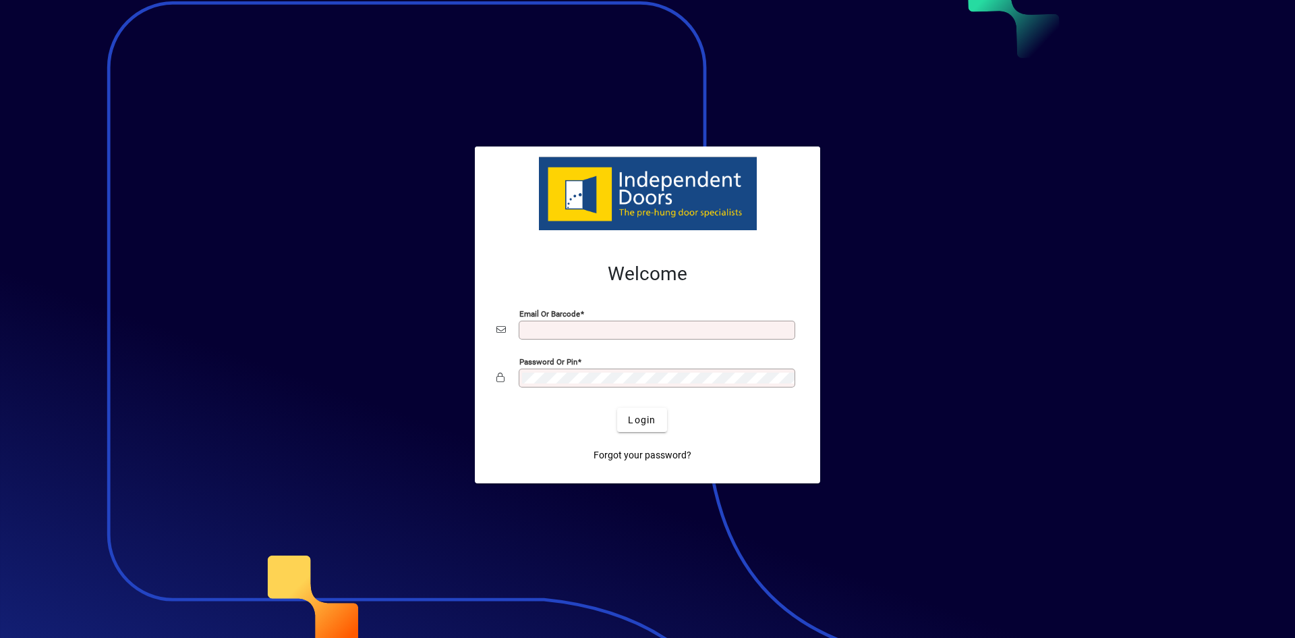 The width and height of the screenshot is (1295, 638). I want to click on button: Login, so click(642, 420).